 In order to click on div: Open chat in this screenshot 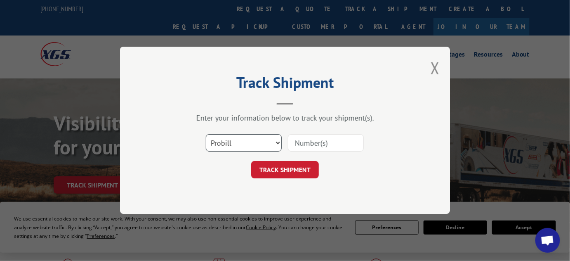, I will do `click(548, 240)`.